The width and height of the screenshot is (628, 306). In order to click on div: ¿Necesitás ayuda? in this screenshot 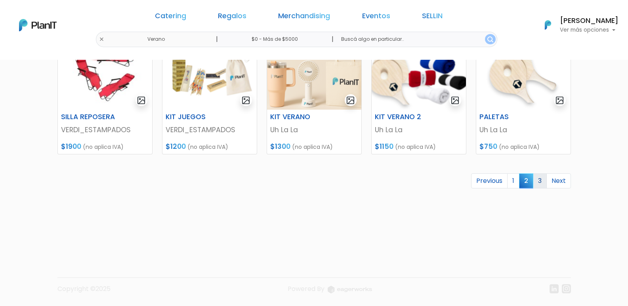, I will do `click(77, 15)`.